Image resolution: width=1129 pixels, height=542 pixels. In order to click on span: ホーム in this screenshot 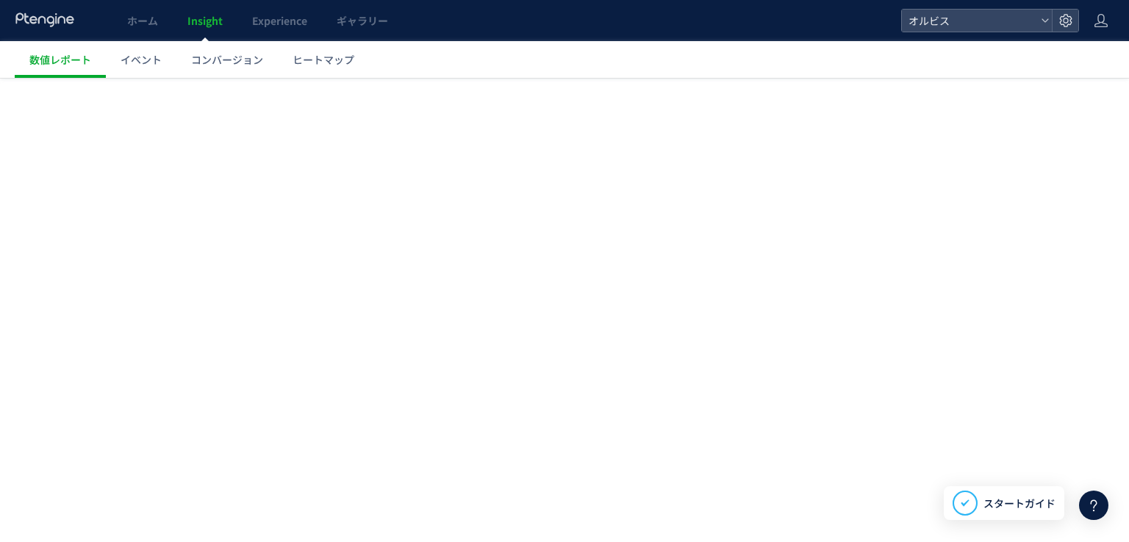, I will do `click(143, 21)`.